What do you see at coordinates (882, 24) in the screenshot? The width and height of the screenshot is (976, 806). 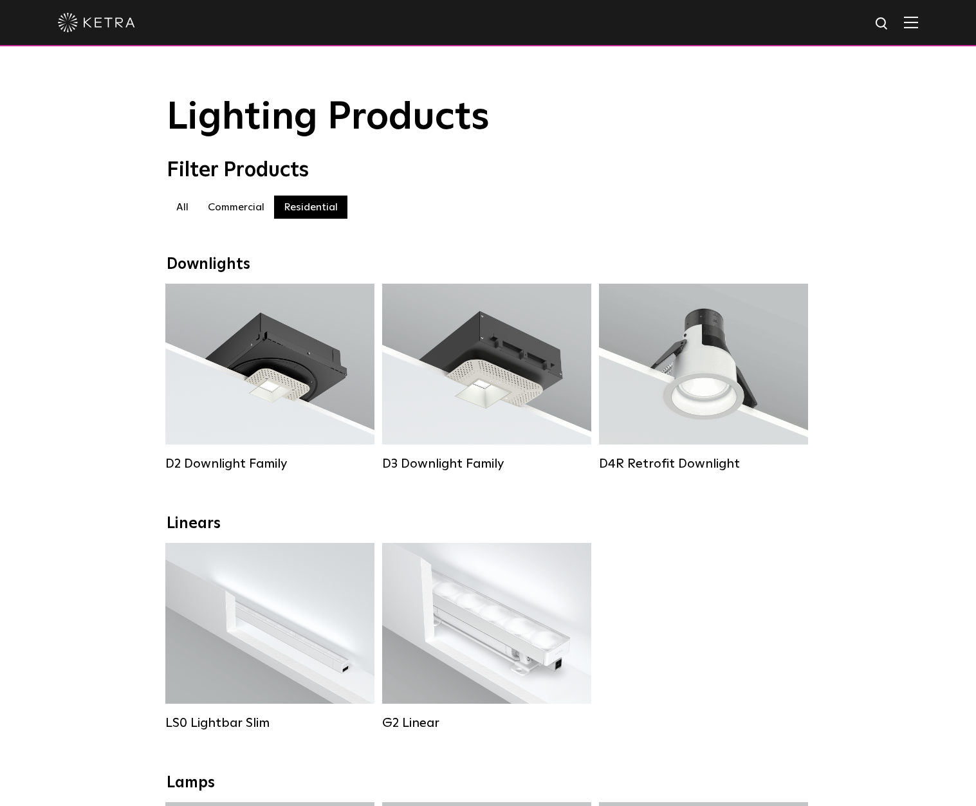 I see `img: search icon` at bounding box center [882, 24].